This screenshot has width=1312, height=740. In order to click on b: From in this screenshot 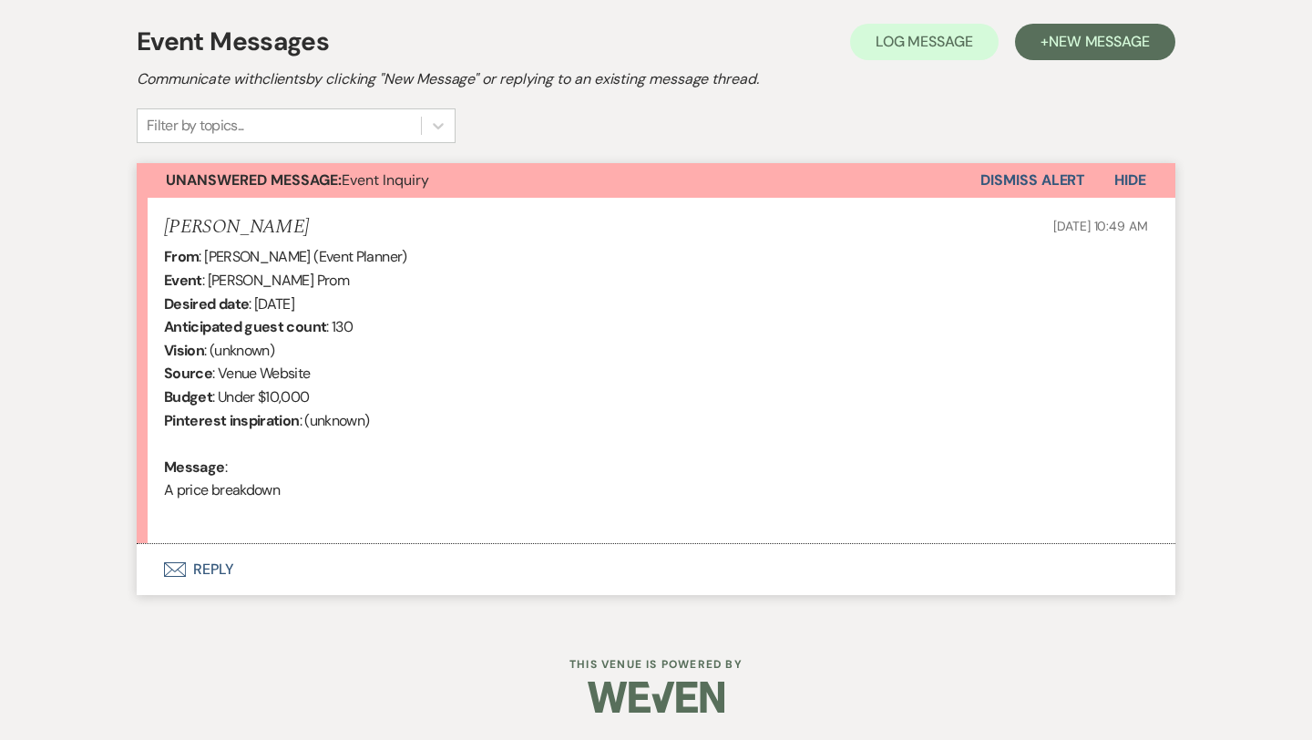, I will do `click(181, 256)`.